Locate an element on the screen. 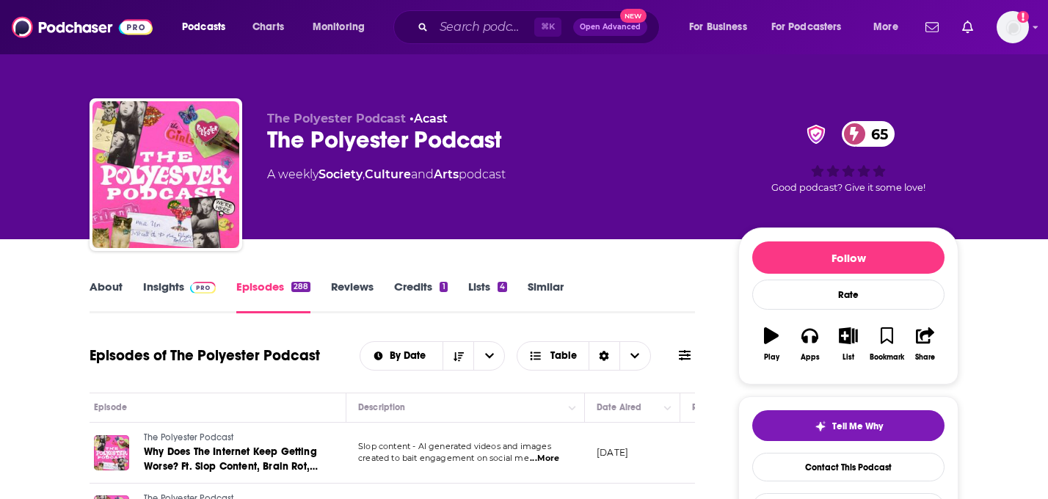  span: More is located at coordinates (885, 27).